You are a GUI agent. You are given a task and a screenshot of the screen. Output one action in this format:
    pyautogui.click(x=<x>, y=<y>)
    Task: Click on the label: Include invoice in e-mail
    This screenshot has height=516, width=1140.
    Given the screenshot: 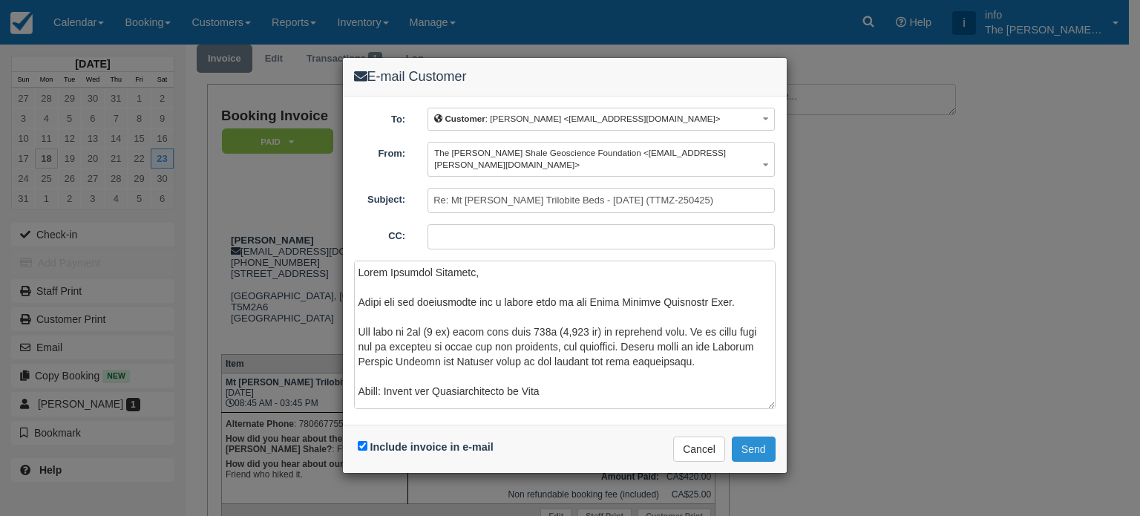 What is the action you would take?
    pyautogui.click(x=432, y=447)
    